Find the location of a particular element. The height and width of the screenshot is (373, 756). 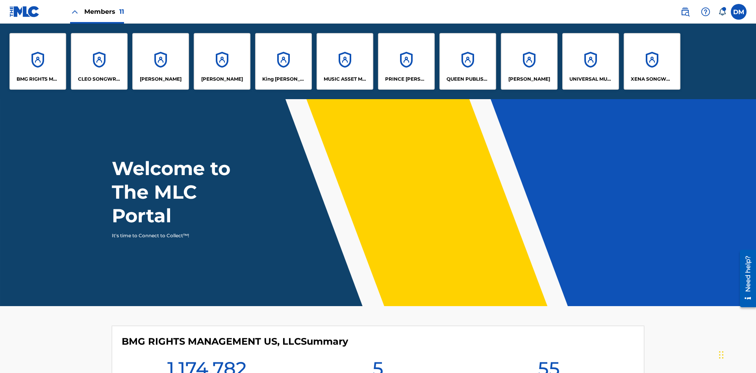

p: QUEEN PUBLISHA is located at coordinates (468, 79).